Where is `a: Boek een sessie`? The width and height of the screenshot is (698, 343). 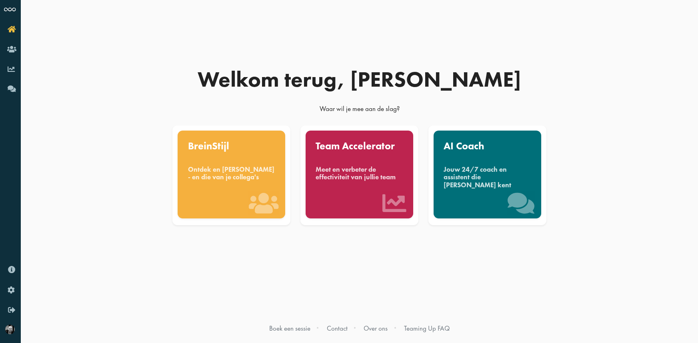 a: Boek een sessie is located at coordinates (289, 329).